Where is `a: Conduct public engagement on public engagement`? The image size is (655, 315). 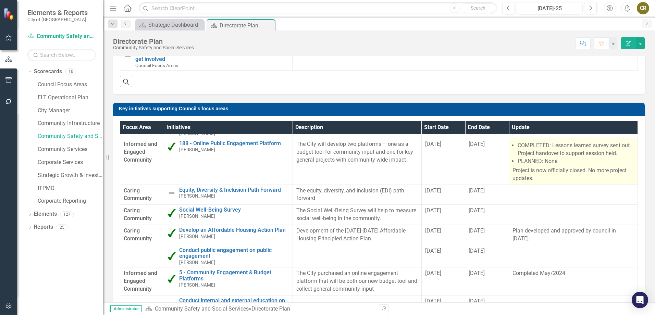
a: Conduct public engagement on public engagement is located at coordinates (234, 253).